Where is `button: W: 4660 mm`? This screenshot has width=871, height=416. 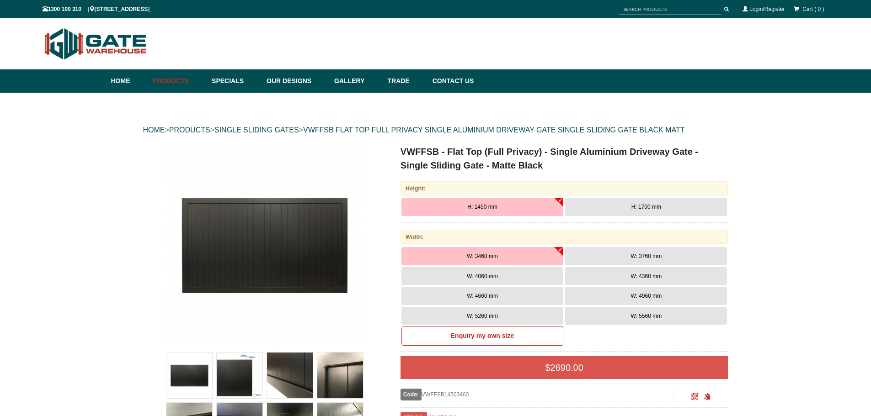
button: W: 4660 mm is located at coordinates (482, 296).